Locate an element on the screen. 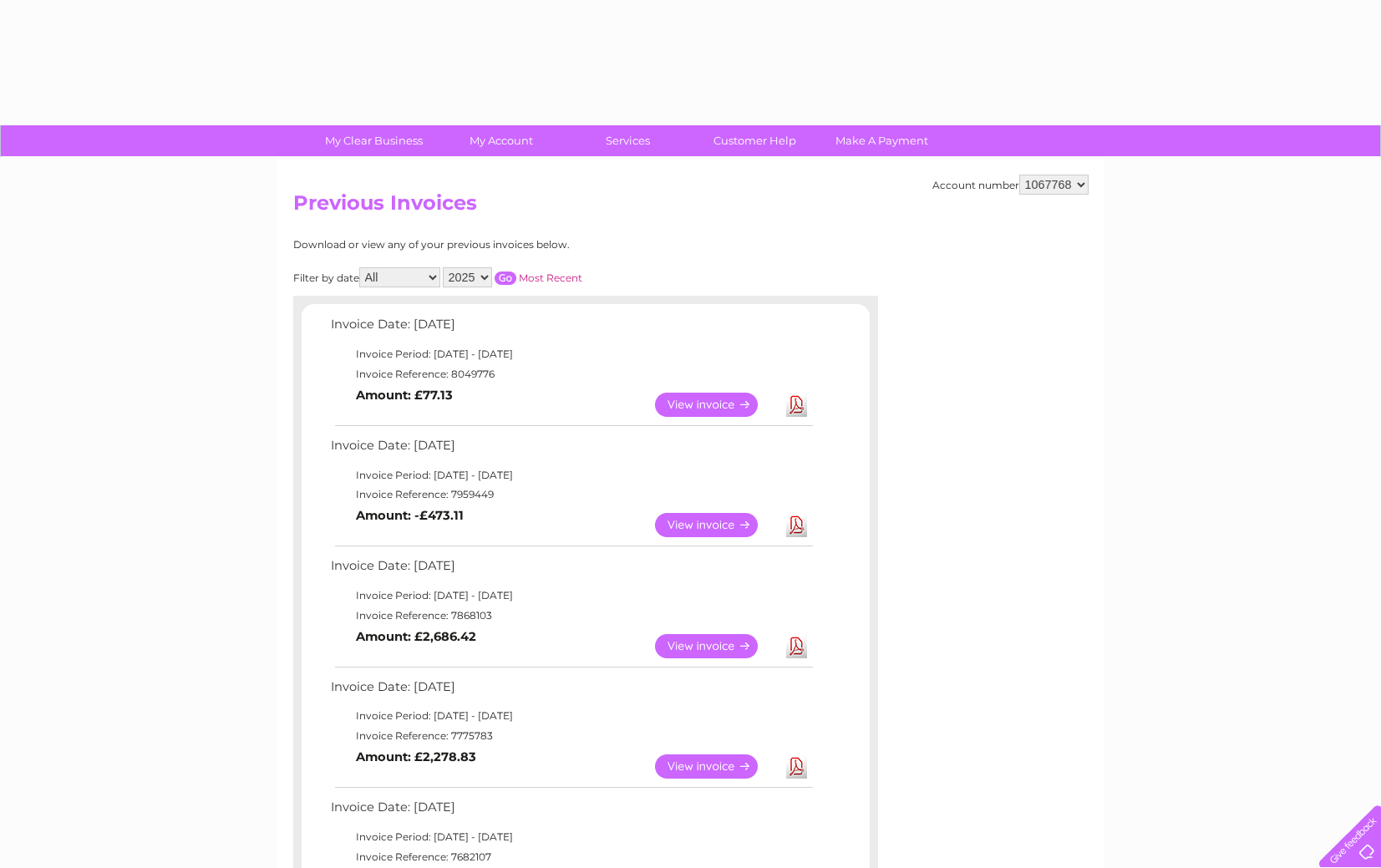  td: Invoice Reference: 7682107 is located at coordinates (570, 857).